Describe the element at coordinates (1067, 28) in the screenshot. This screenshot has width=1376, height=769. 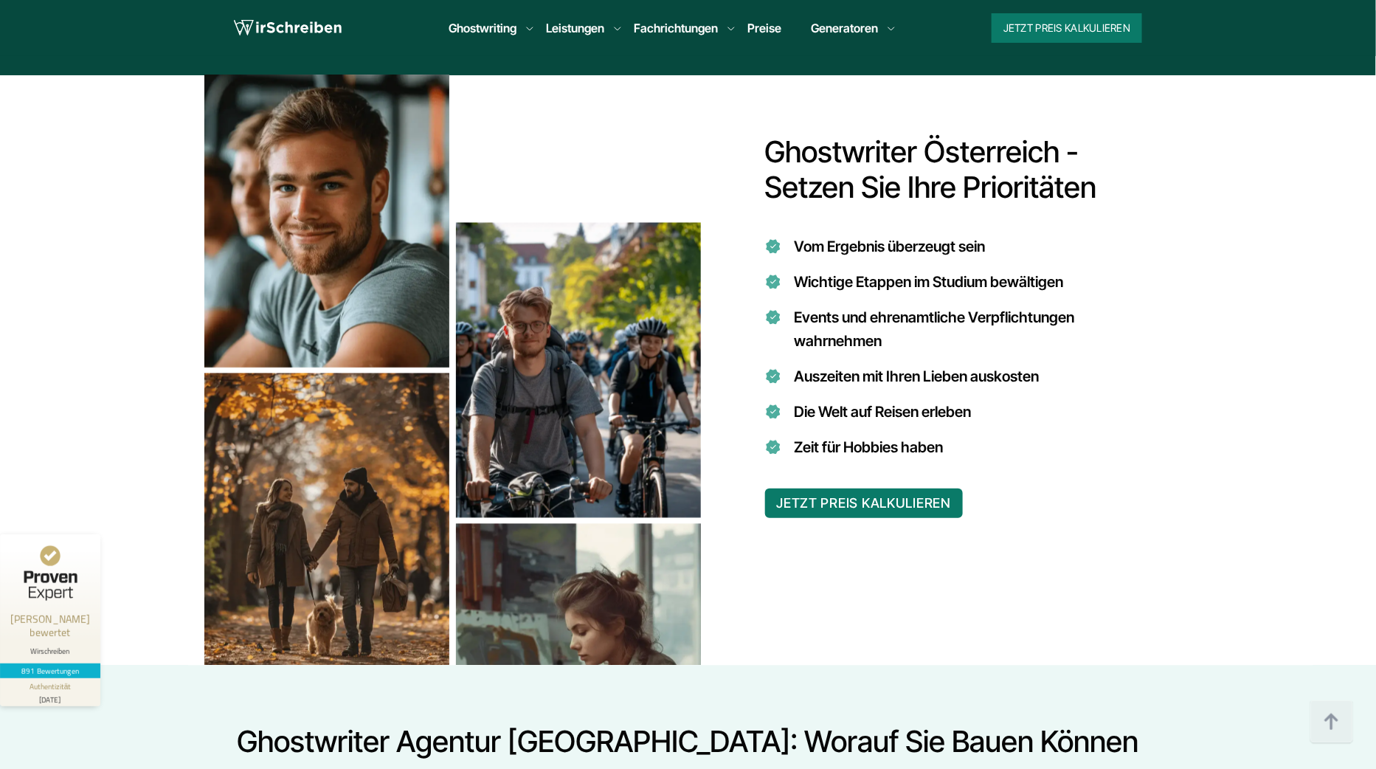
I see `button: Jetzt Preis kalkulieren` at that location.